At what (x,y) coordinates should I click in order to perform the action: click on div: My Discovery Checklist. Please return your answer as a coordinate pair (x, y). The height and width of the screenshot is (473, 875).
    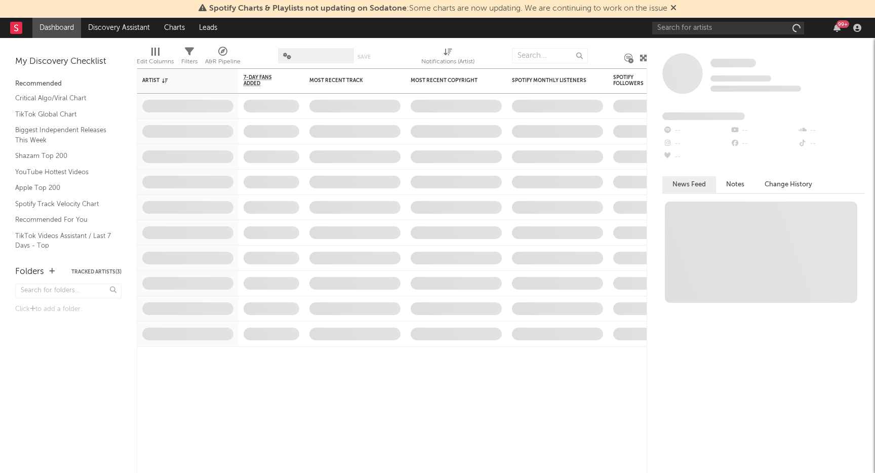
    Looking at the image, I should click on (68, 62).